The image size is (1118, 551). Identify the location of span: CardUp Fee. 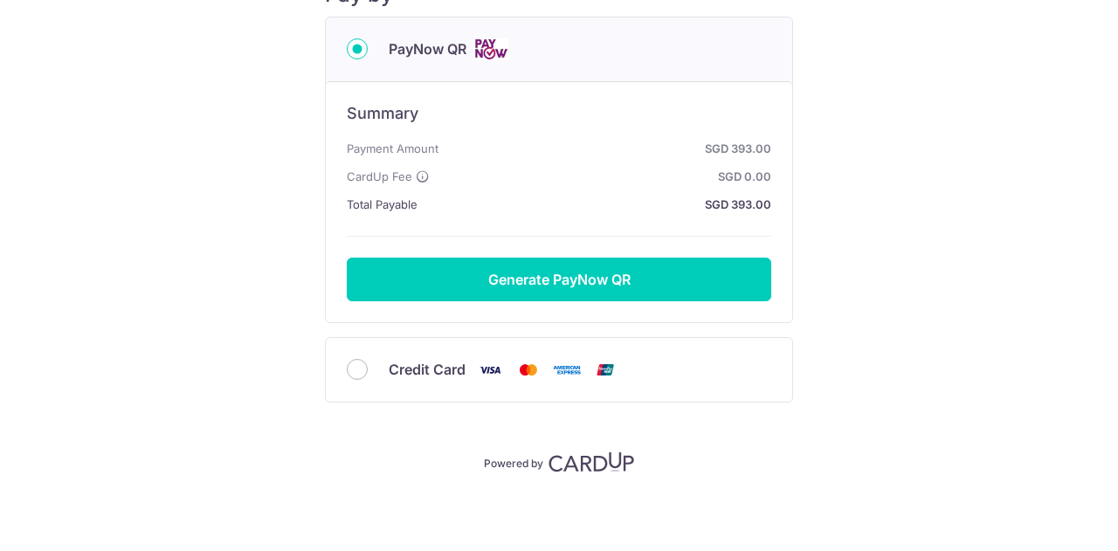
(379, 176).